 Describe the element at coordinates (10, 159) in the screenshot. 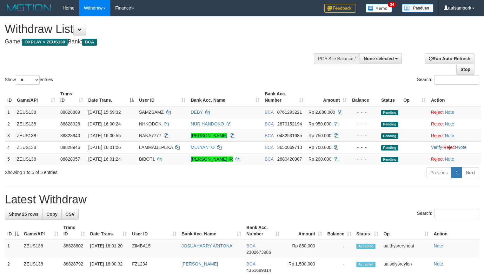

I see `td: 5` at that location.